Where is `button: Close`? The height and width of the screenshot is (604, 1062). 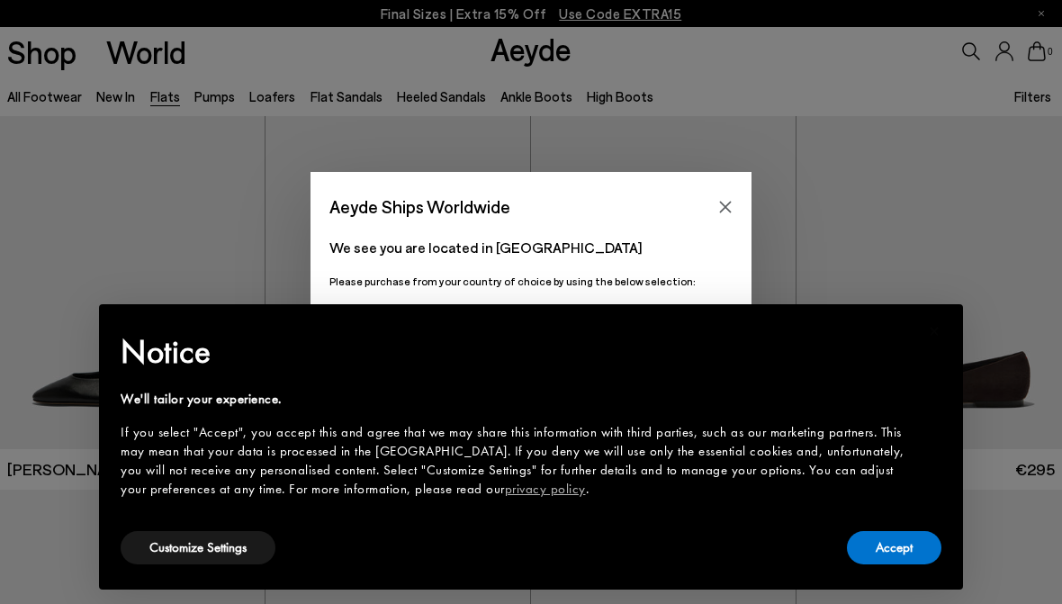
button: Close is located at coordinates (726, 207).